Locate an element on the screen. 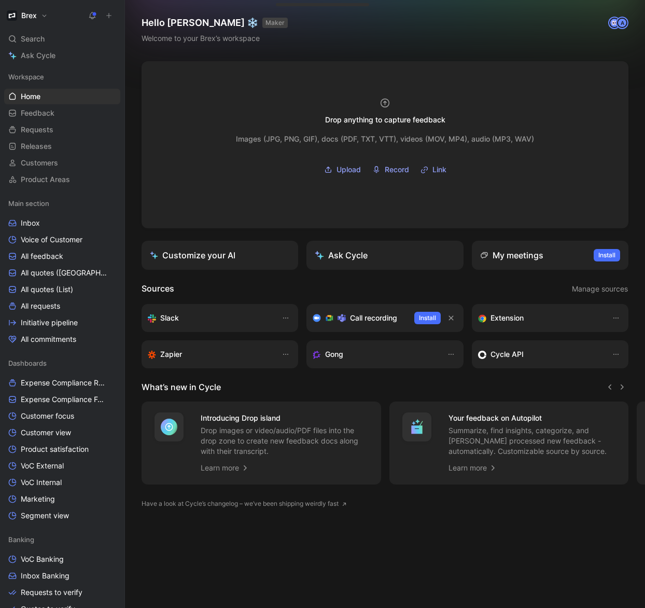 This screenshot has height=608, width=645. a: All quotes (List) is located at coordinates (62, 290).